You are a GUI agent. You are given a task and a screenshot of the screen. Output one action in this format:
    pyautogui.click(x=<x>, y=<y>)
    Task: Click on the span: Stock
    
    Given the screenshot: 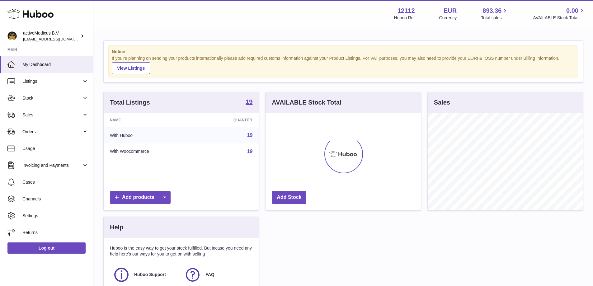 What is the action you would take?
    pyautogui.click(x=52, y=98)
    